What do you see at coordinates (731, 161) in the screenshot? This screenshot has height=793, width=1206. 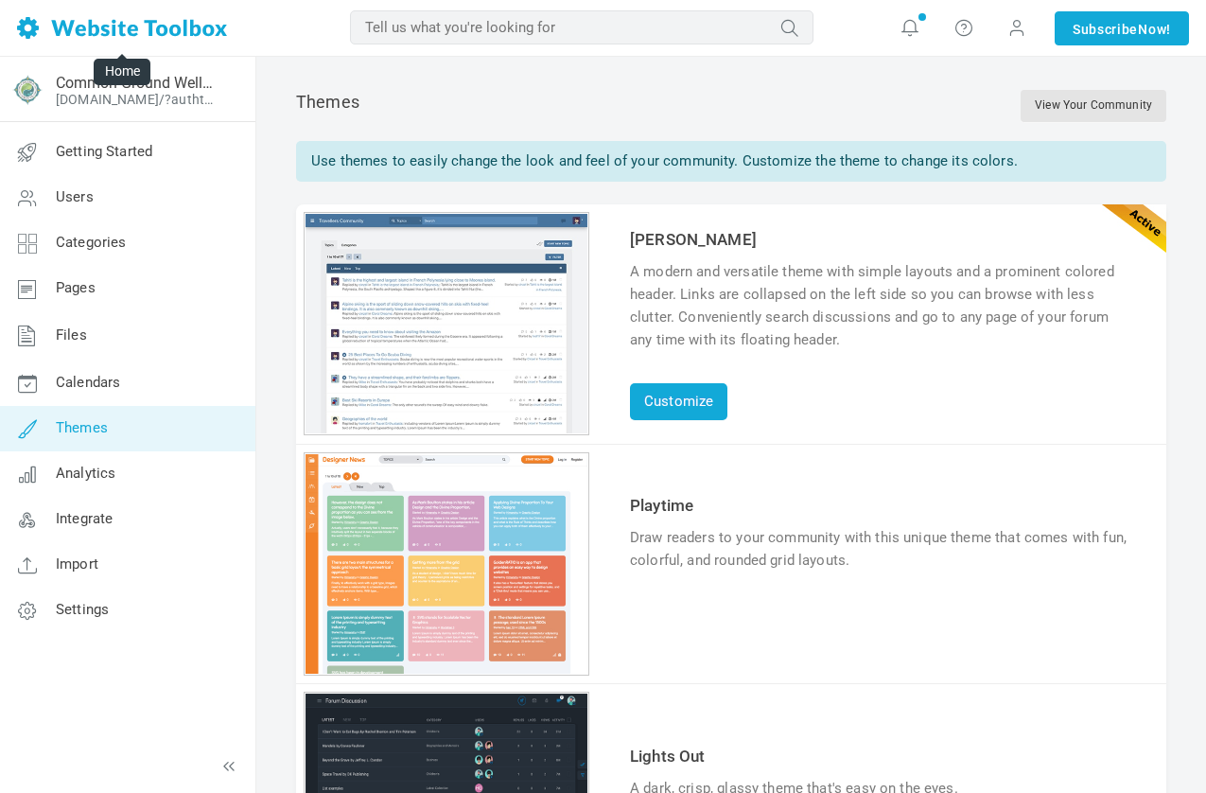 I see `div: Use themes to easily change the look and feel of your community. Customize the theme to change it...` at bounding box center [731, 161].